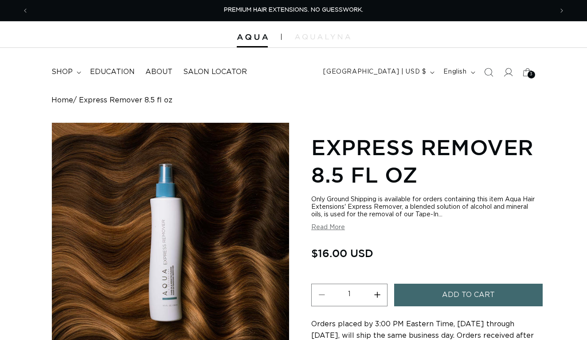 Image resolution: width=587 pixels, height=340 pixels. I want to click on summary: shop, so click(65, 72).